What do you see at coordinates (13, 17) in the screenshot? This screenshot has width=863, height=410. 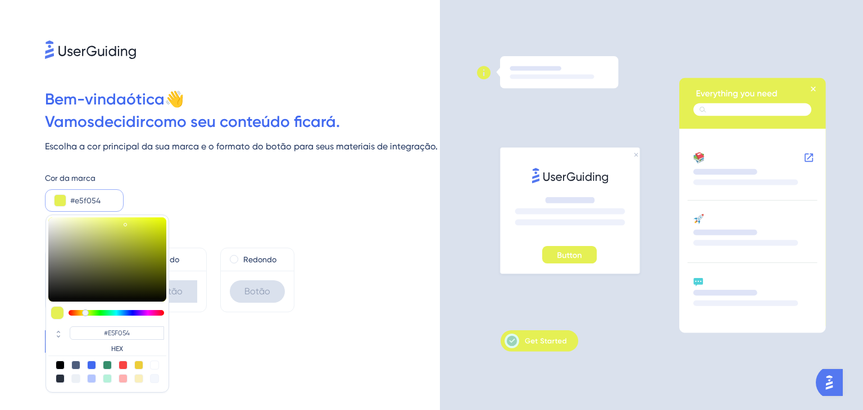 I see `img: imagem-do-lançador-texto-alternativo` at bounding box center [13, 17].